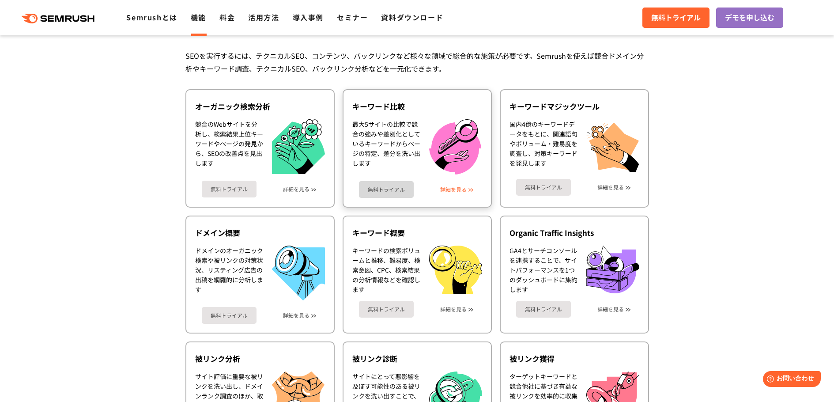  I want to click on a: 導入事例, so click(308, 17).